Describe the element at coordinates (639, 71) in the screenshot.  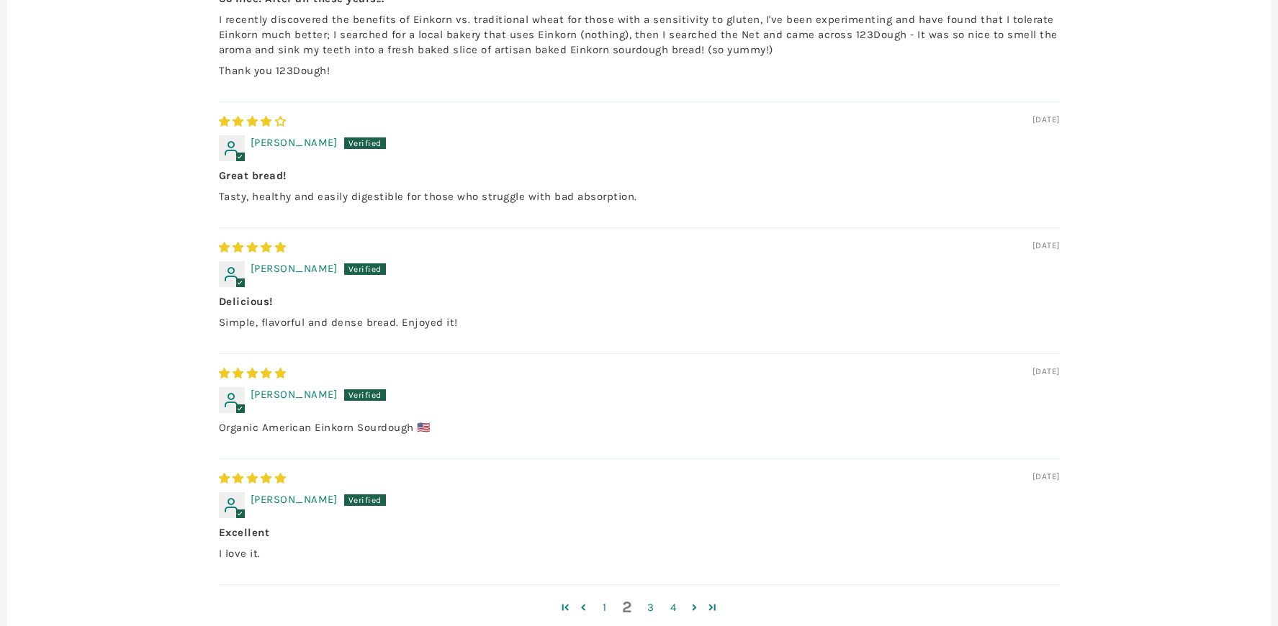
I see `p: Thank you 123Dough!` at that location.